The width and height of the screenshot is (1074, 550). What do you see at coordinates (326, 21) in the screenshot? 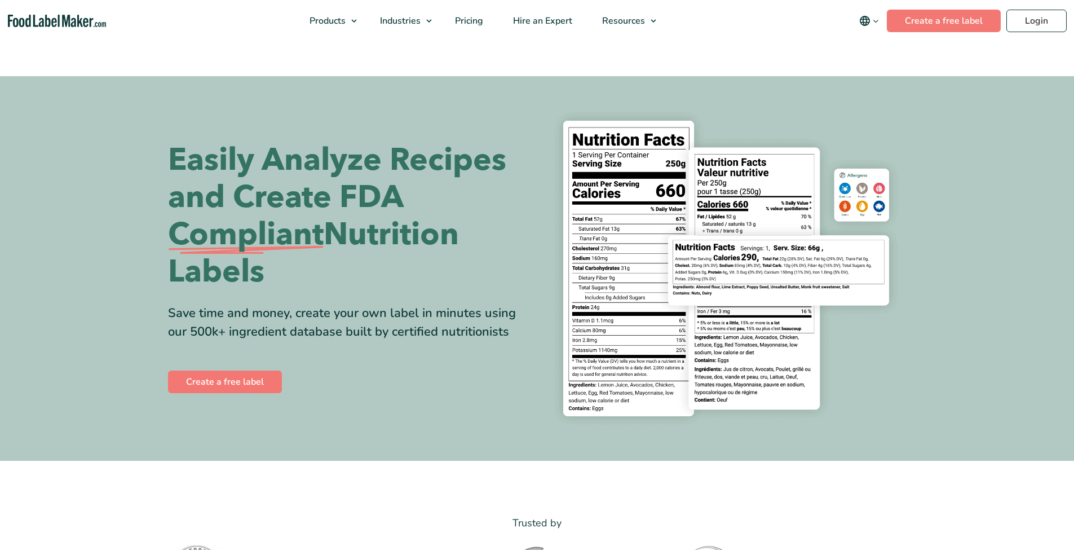
I see `span: Products` at bounding box center [326, 21].